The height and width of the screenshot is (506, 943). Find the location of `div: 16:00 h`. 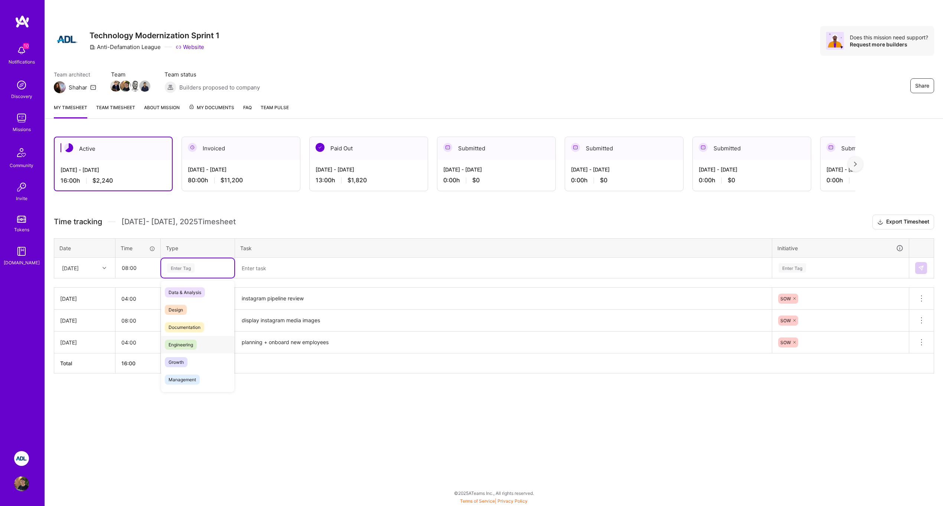

div: 16:00 h is located at coordinates (113, 180).